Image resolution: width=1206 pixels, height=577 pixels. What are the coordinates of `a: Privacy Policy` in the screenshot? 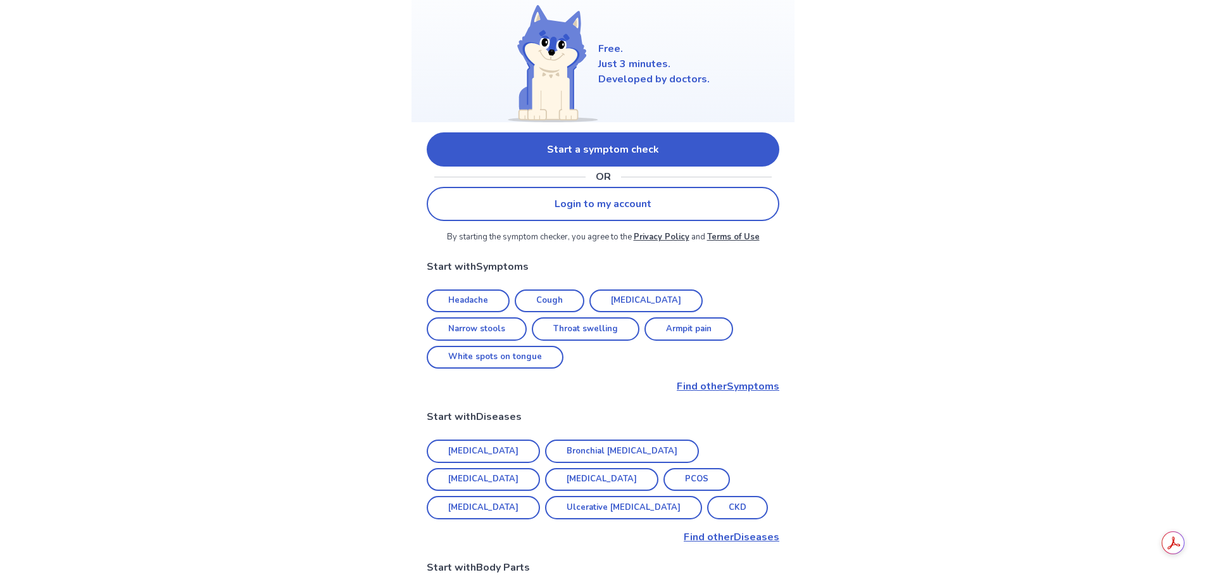 It's located at (662, 237).